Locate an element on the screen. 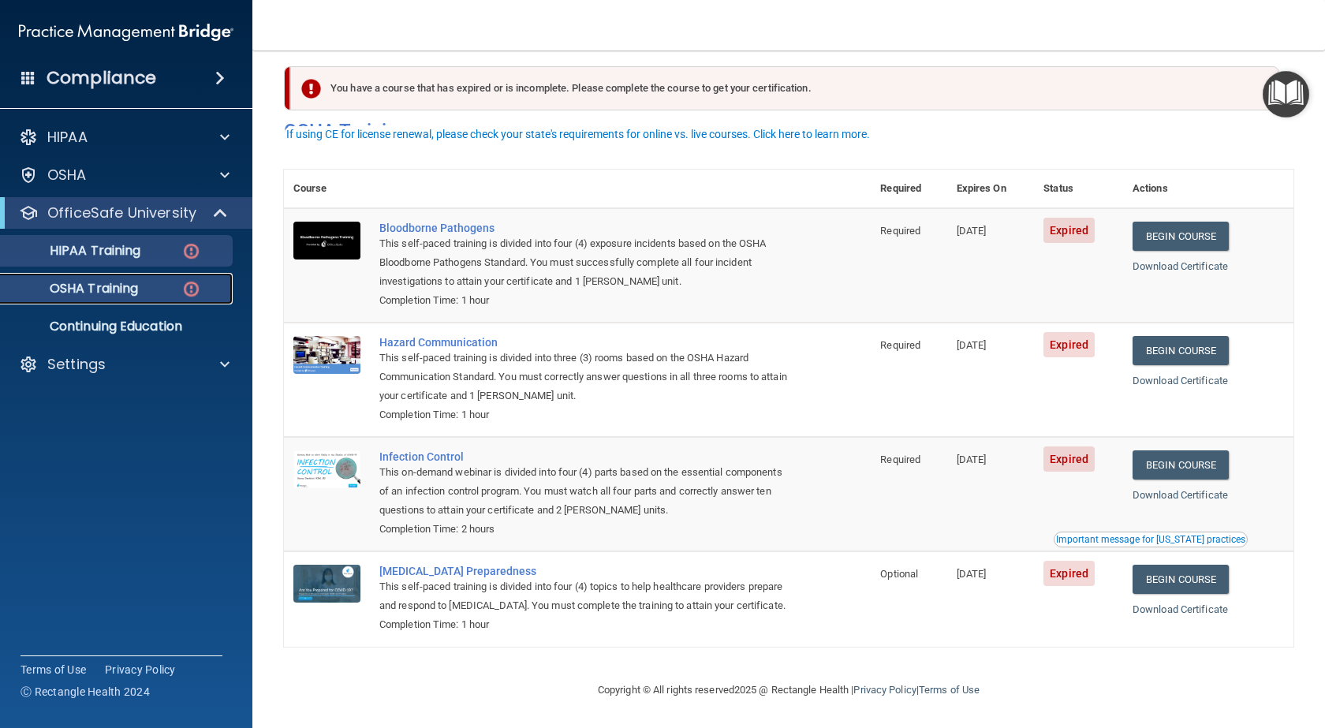 This screenshot has width=1325, height=728. p: OSHA is located at coordinates (67, 175).